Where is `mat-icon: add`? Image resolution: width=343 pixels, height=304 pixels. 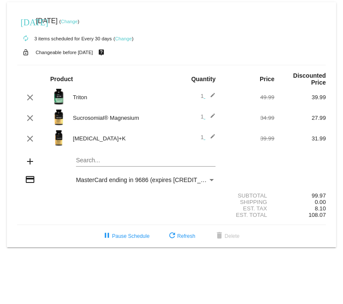
mat-icon: add is located at coordinates (30, 161).